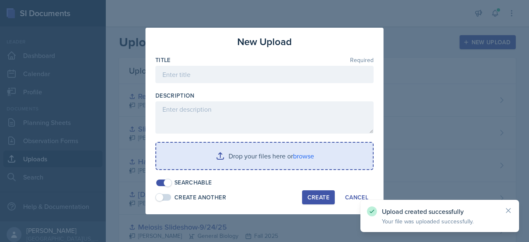 The height and width of the screenshot is (242, 529). I want to click on span: Required, so click(361, 60).